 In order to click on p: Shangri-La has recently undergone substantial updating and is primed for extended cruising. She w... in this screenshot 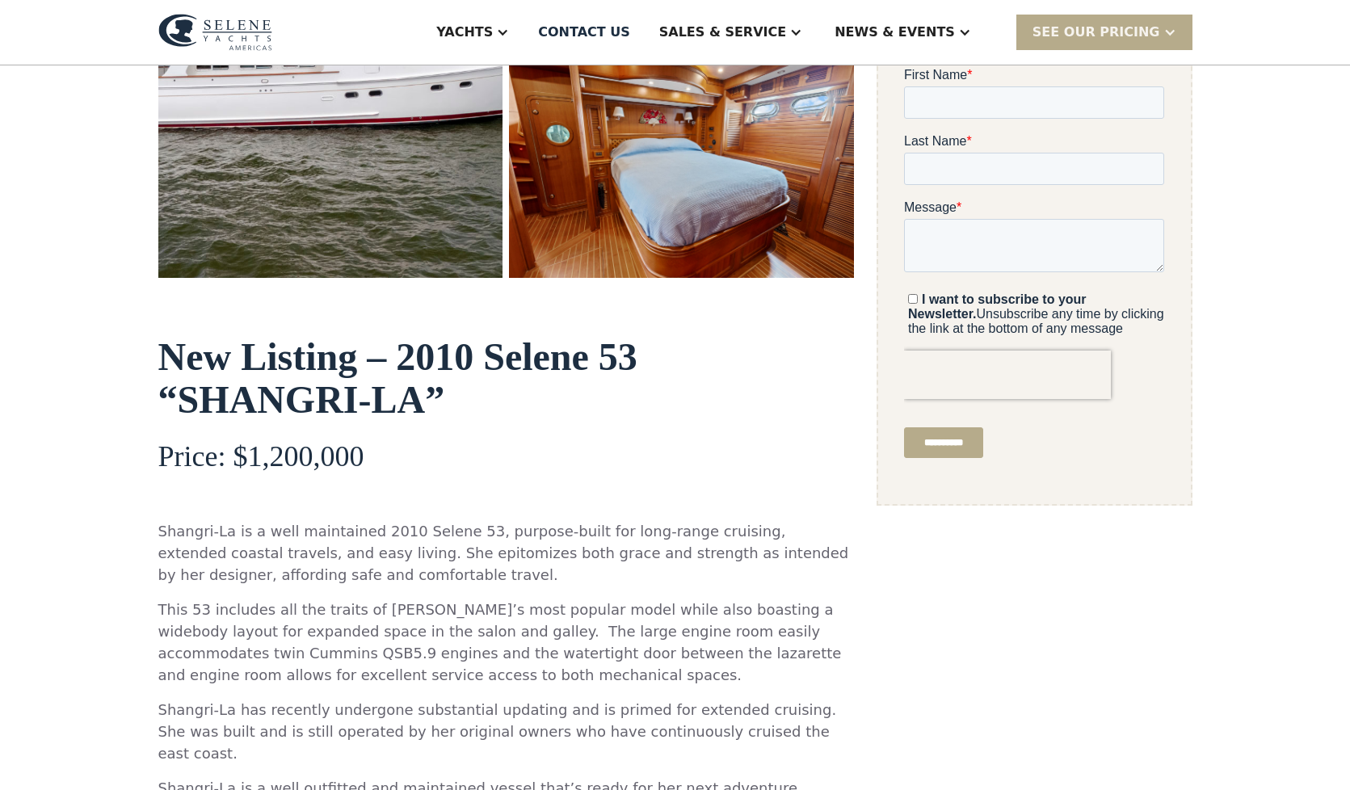, I will do `click(507, 731)`.